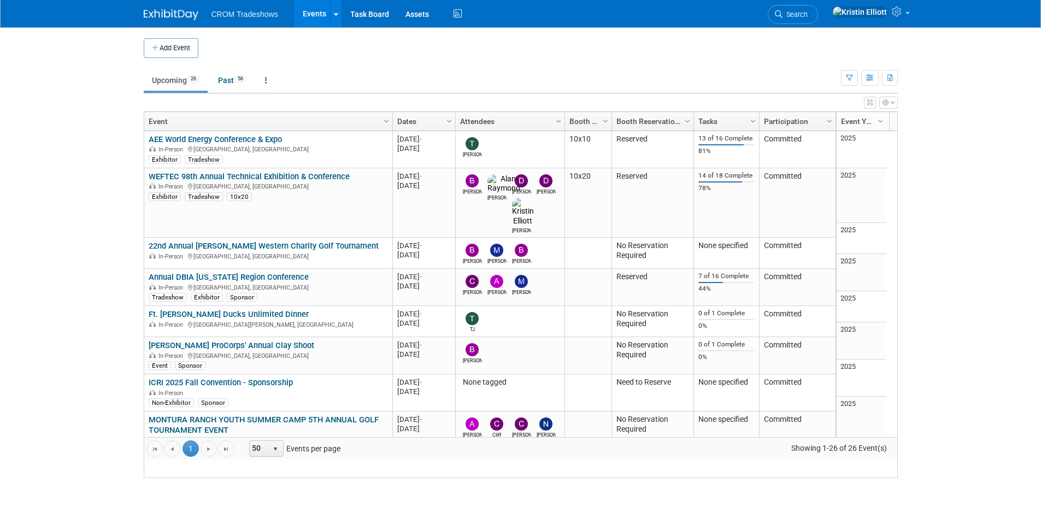 Image resolution: width=1041 pixels, height=524 pixels. Describe the element at coordinates (546, 191) in the screenshot. I see `div: Daniel Austria` at that location.